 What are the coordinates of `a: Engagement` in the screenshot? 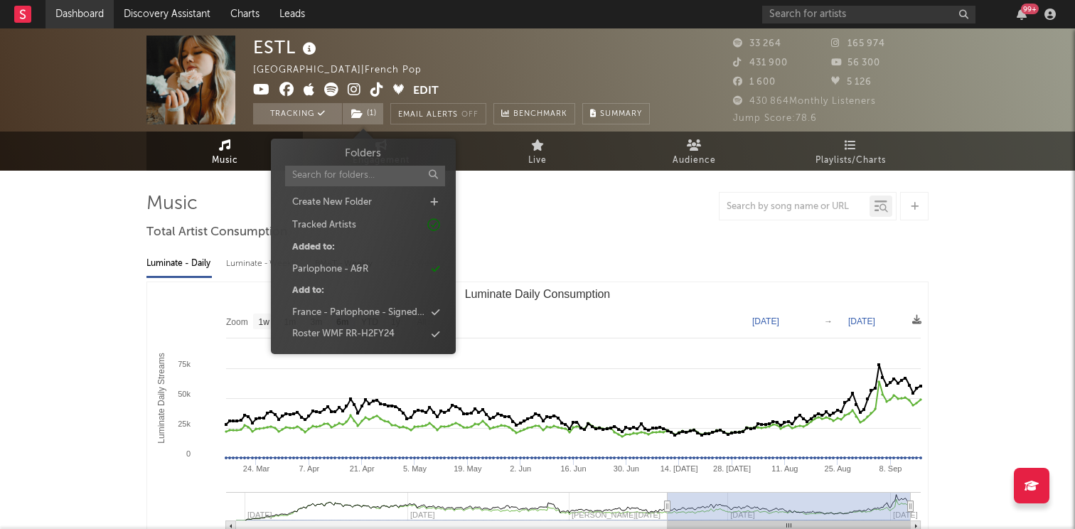 It's located at (381, 151).